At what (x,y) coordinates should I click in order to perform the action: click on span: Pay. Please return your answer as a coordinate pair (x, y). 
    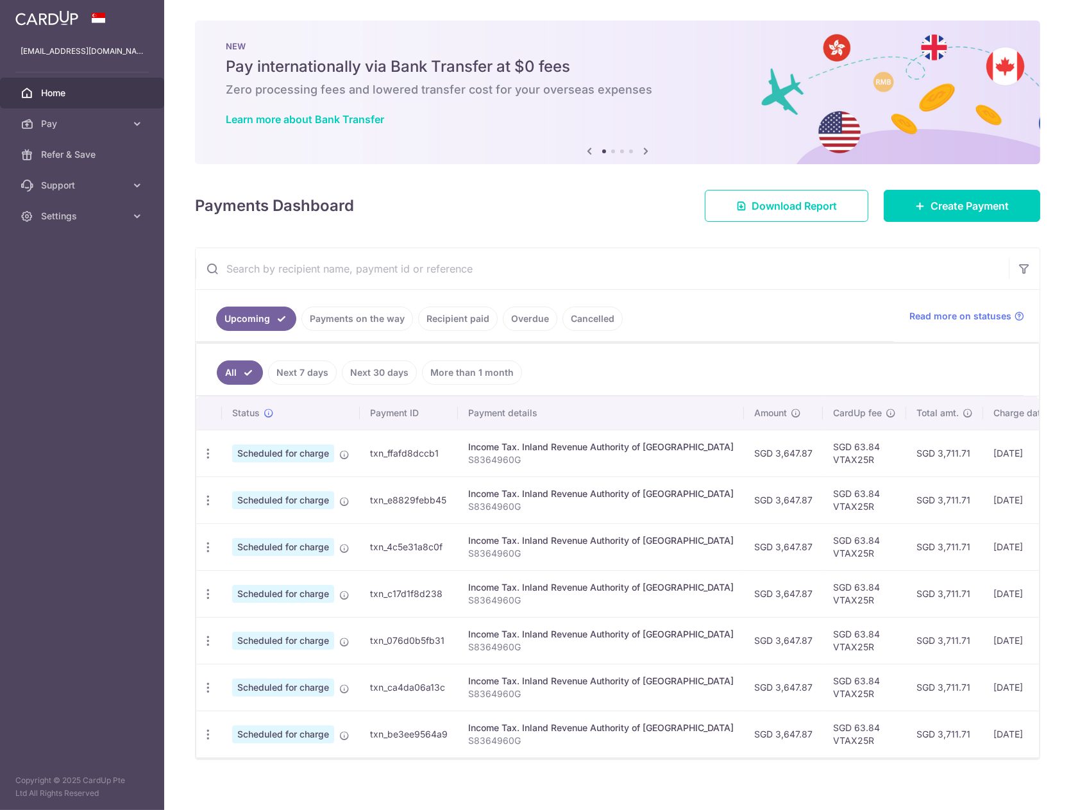
    Looking at the image, I should click on (83, 124).